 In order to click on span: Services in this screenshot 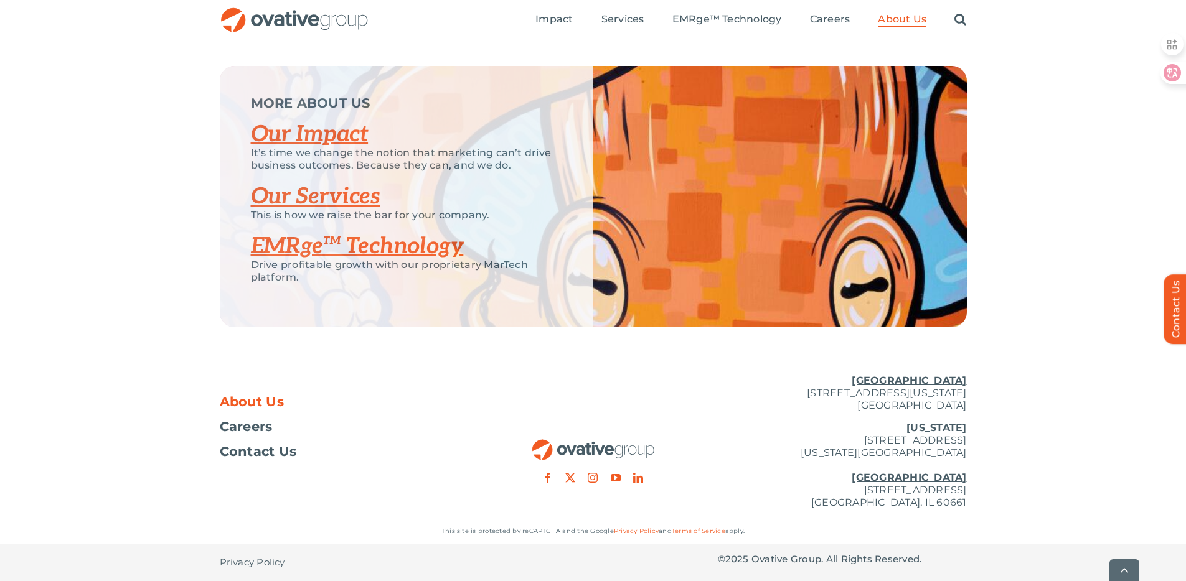, I will do `click(622, 19)`.